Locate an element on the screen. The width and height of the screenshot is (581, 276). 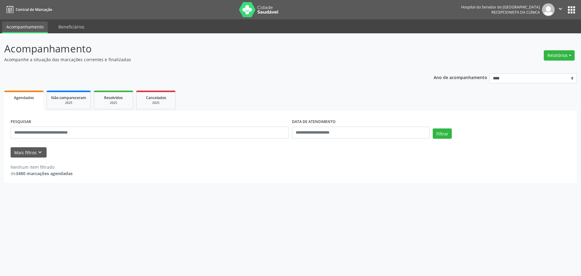
div: de is located at coordinates (41, 173).